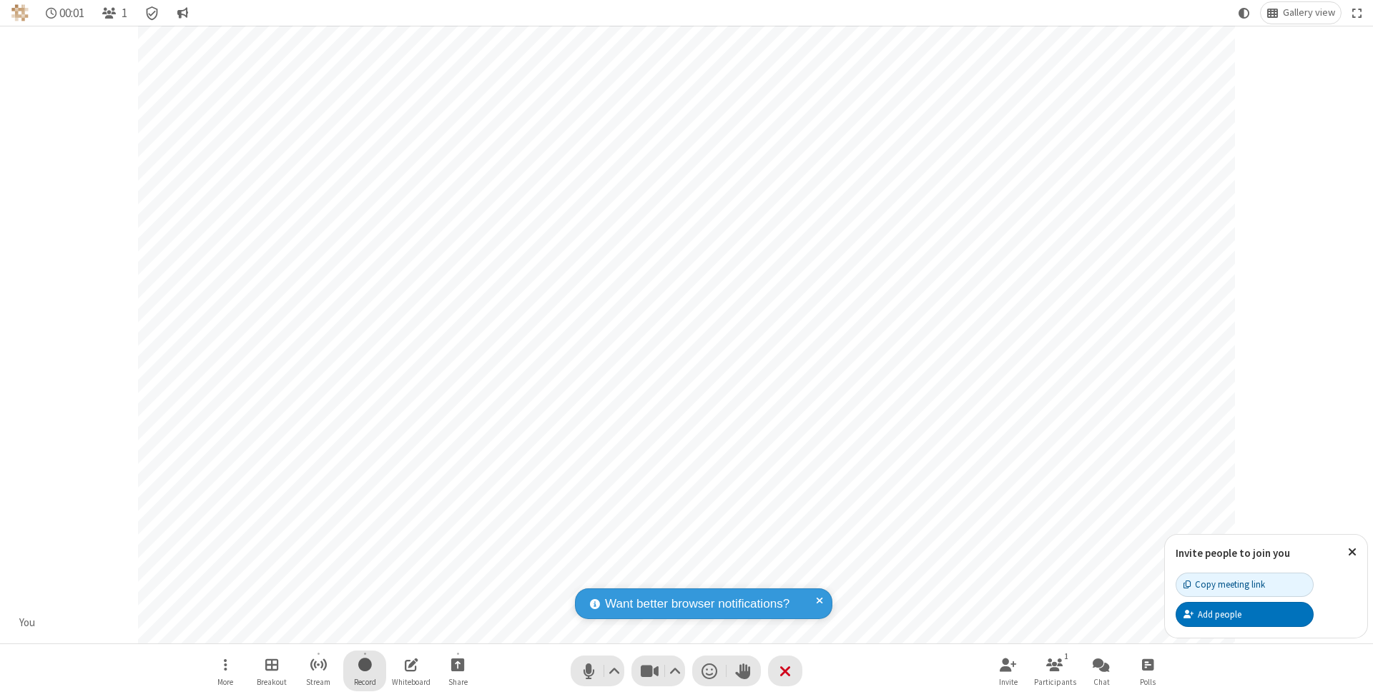  What do you see at coordinates (318, 682) in the screenshot?
I see `span: Stream` at bounding box center [318, 682].